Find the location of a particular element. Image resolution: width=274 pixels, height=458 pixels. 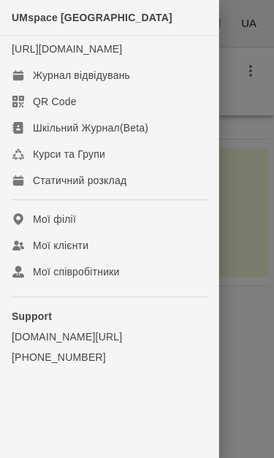

div: Статичний розклад is located at coordinates (80, 180).